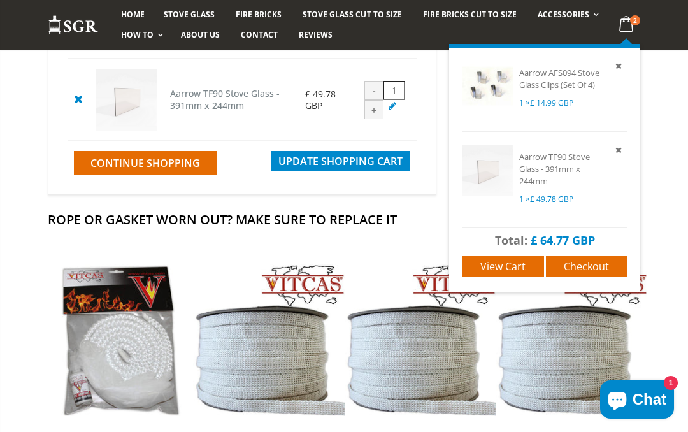  What do you see at coordinates (503, 266) in the screenshot?
I see `span: View cart` at bounding box center [503, 266].